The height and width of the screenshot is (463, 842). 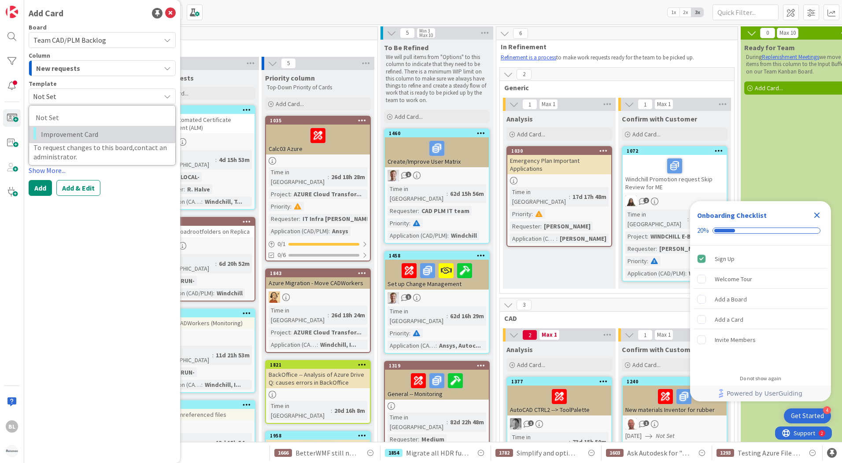 I want to click on div: 1035Calc03 Azure, so click(x=318, y=136).